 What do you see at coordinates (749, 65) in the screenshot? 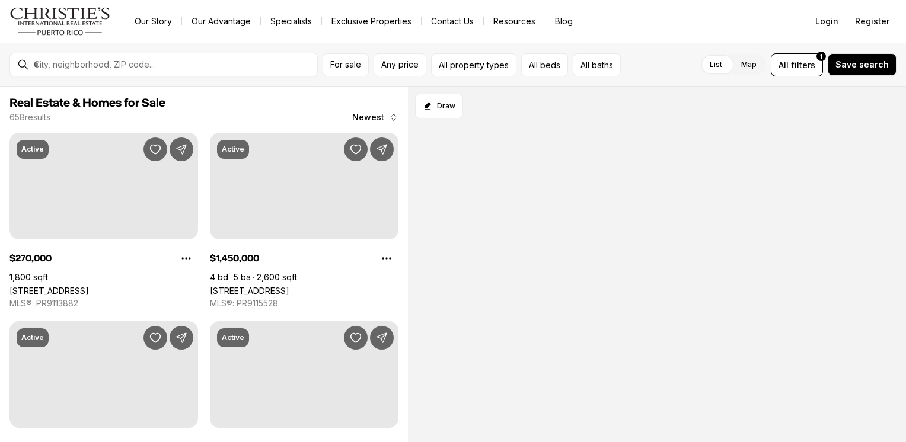
I see `label: Map` at bounding box center [749, 65].